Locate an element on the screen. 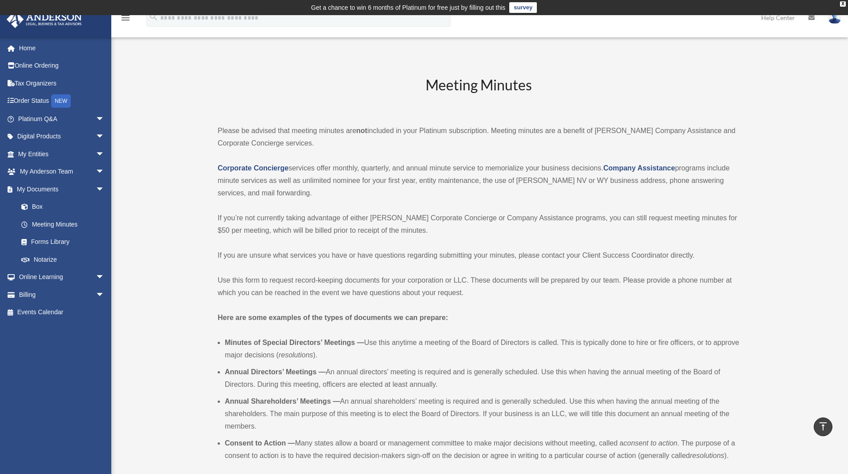  a: Meeting Minutes is located at coordinates (63, 224).